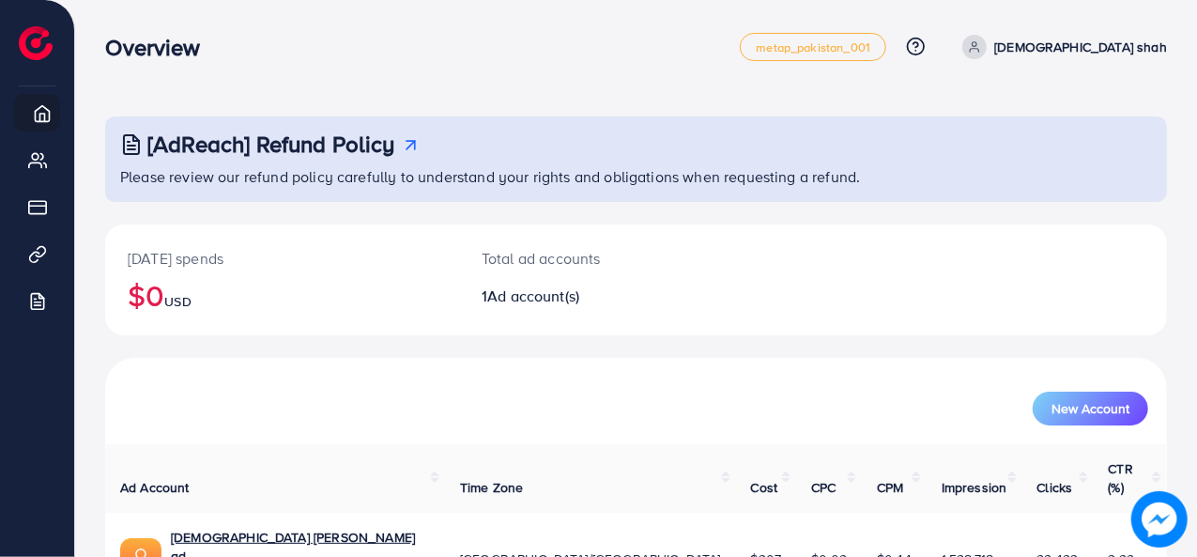 The image size is (1197, 557). I want to click on span: CTR (%), so click(1121, 478).